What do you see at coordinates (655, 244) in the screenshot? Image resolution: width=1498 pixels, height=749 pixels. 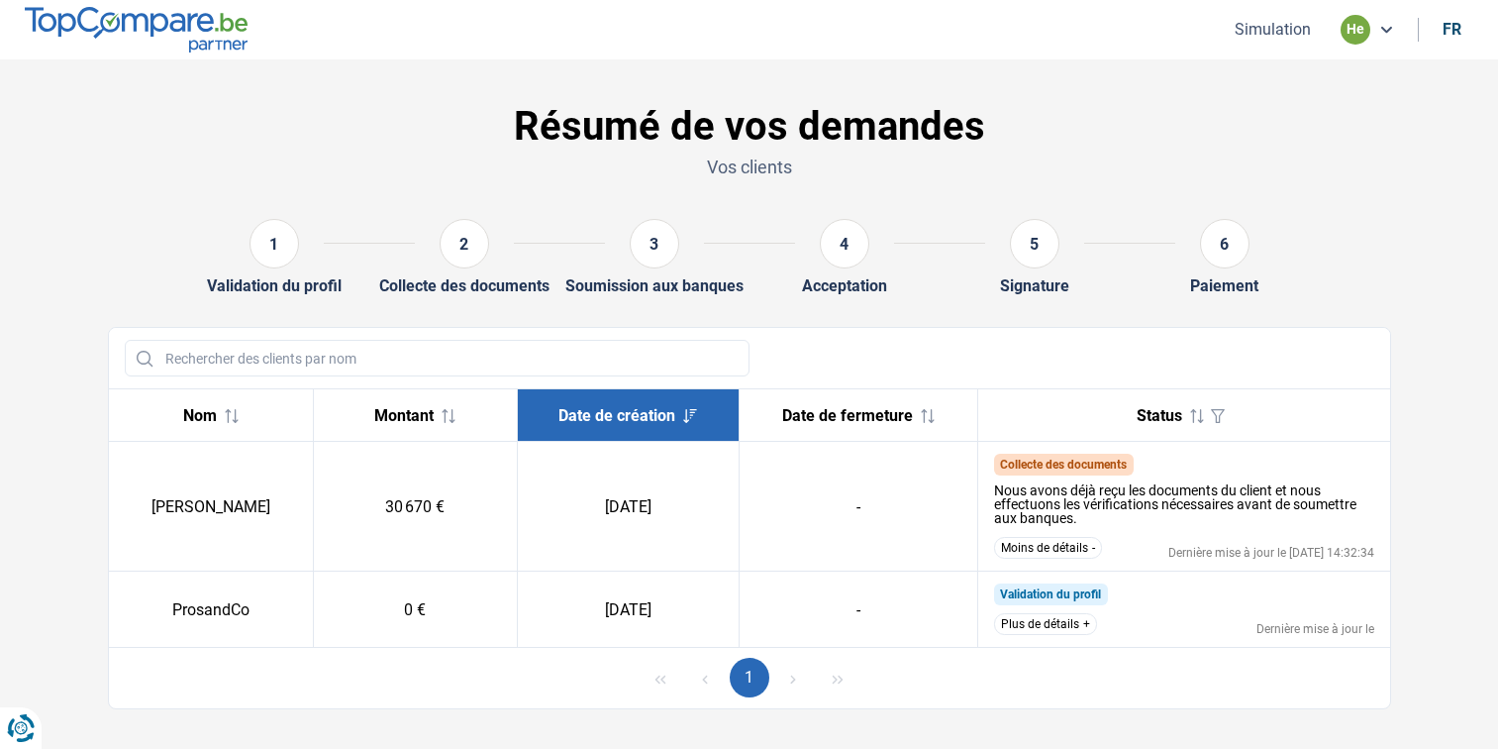 I see `div: 3` at bounding box center [655, 244].